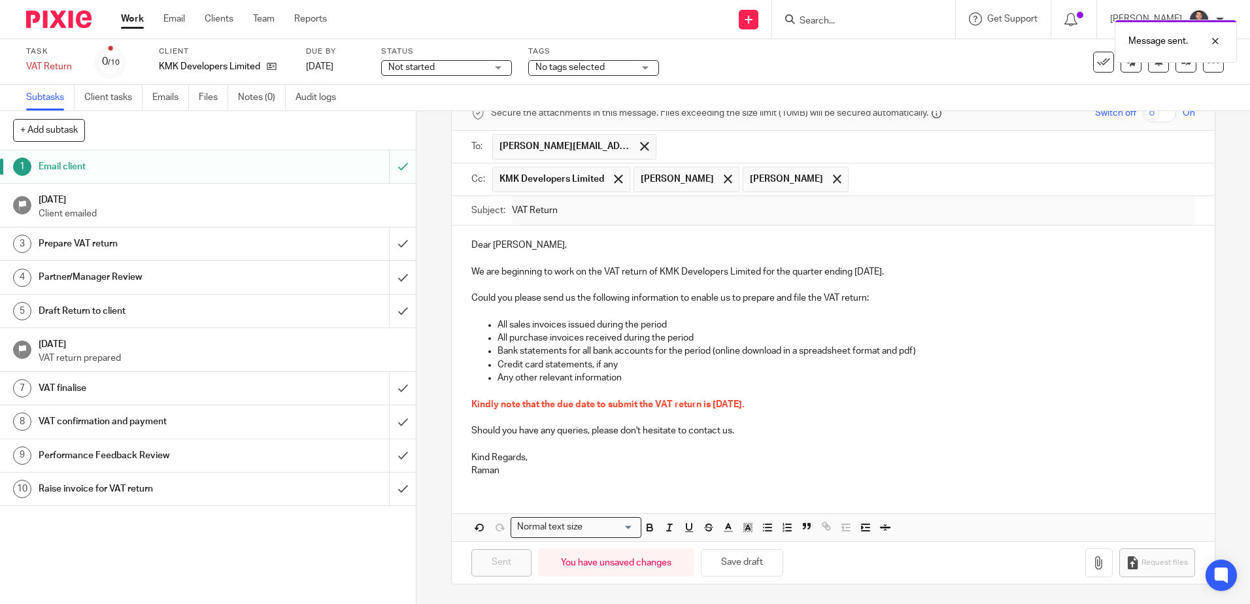  I want to click on span: Secure the attachments in this message. Files exceeding the size limit (10MB) will be secured aut..., so click(709, 113).